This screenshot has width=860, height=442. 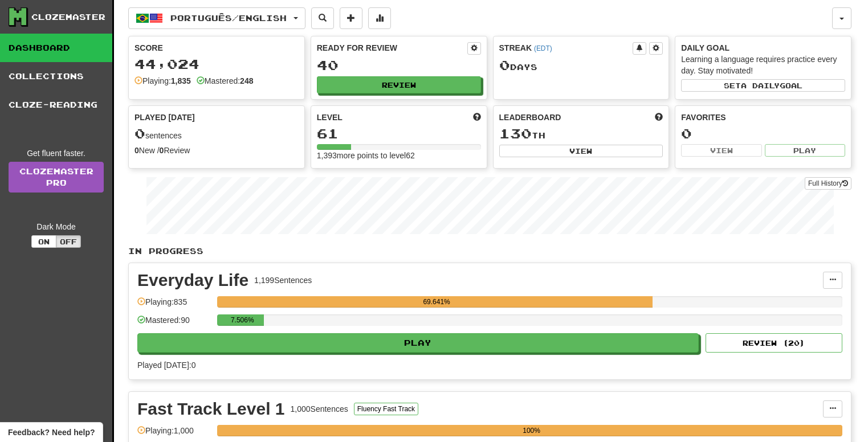 What do you see at coordinates (217, 134) in the screenshot?
I see `div: sentences` at bounding box center [217, 134].